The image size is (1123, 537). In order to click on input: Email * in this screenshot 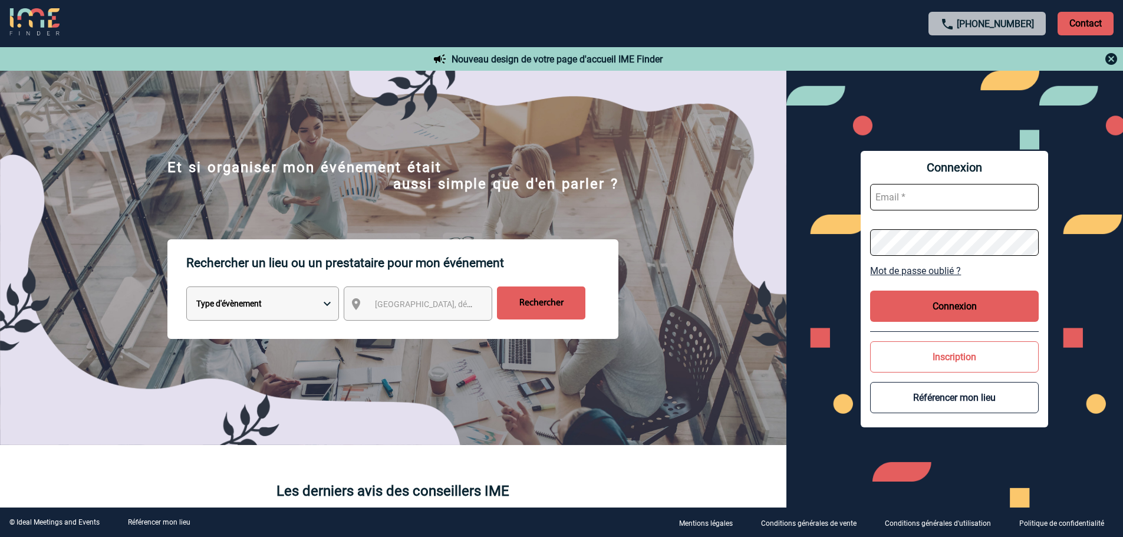, I will do `click(954, 197)`.